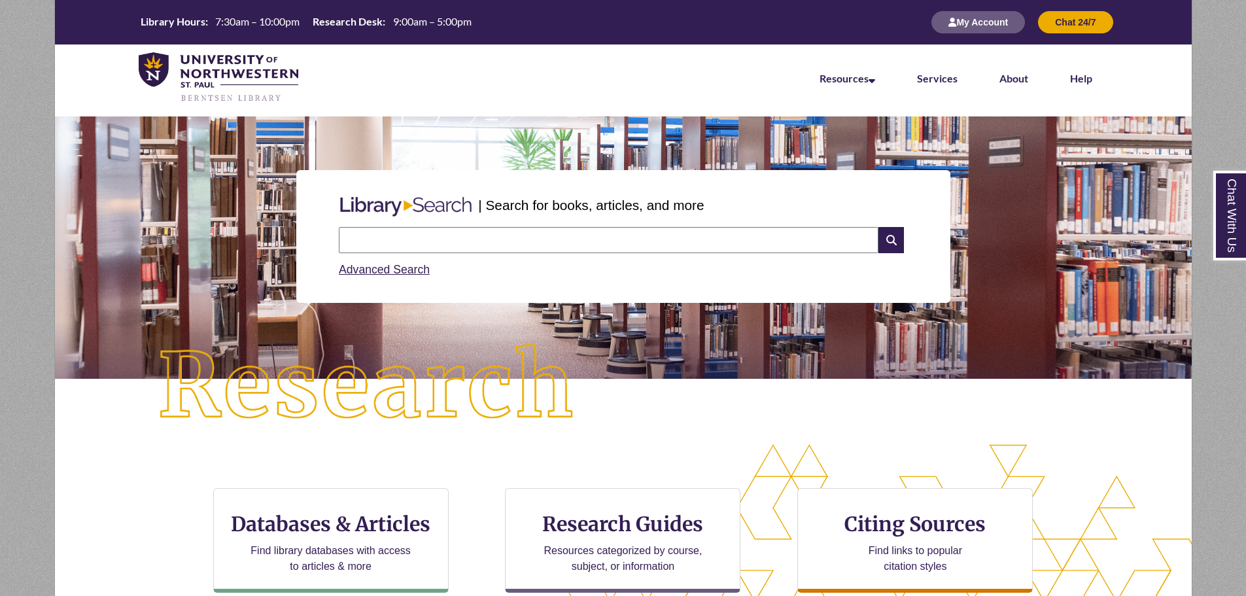  What do you see at coordinates (306, 22) in the screenshot?
I see `table: Hours Today` at bounding box center [306, 22].